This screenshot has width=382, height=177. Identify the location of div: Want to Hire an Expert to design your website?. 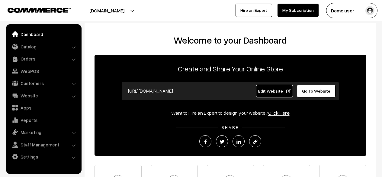
(231, 113).